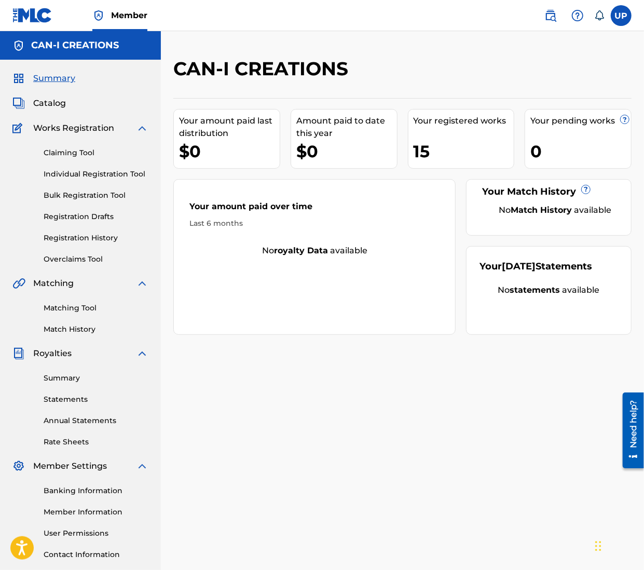  I want to click on a: Matching Tool, so click(96, 308).